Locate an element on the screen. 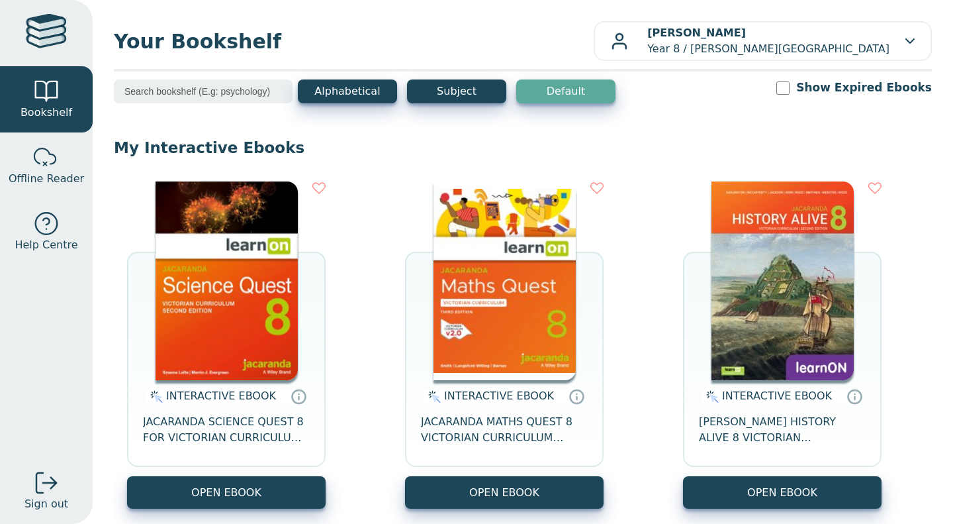  p: My Interactive Ebooks is located at coordinates (523, 148).